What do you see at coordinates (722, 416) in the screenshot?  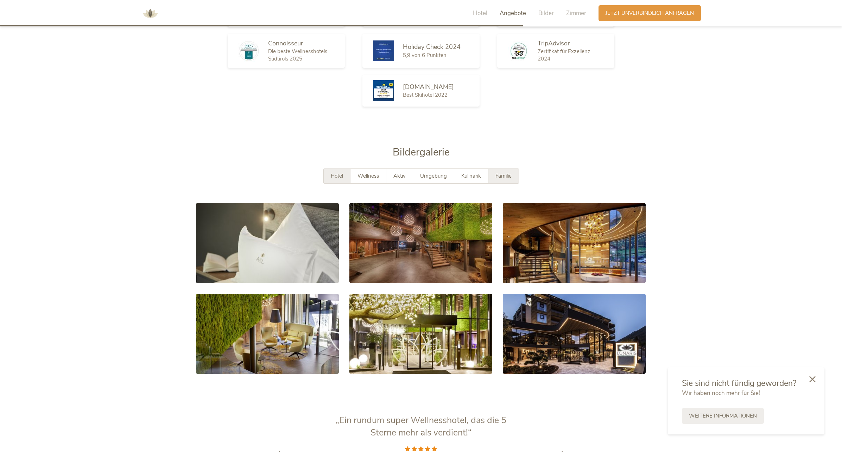 I see `a: Weitere Informationen` at bounding box center [722, 416].